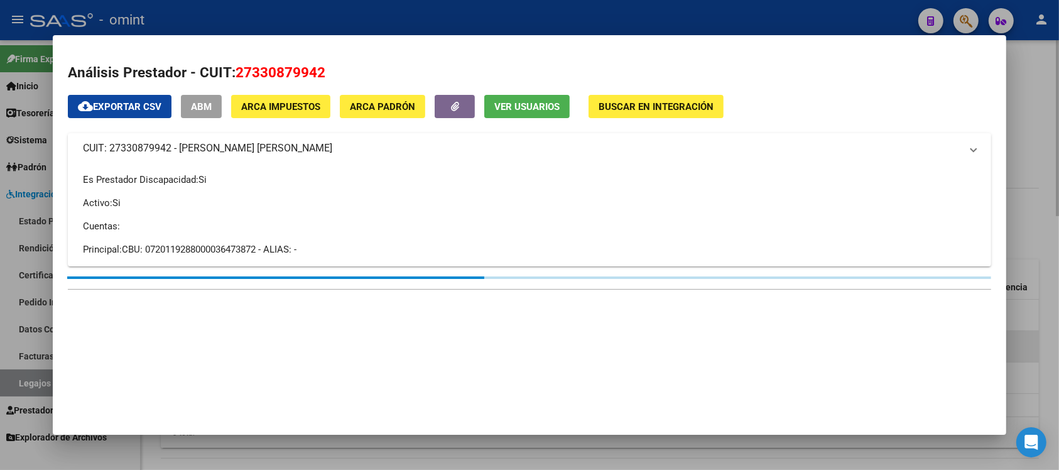 The image size is (1059, 470). Describe the element at coordinates (102, 249) in the screenshot. I see `span: Principal:` at that location.